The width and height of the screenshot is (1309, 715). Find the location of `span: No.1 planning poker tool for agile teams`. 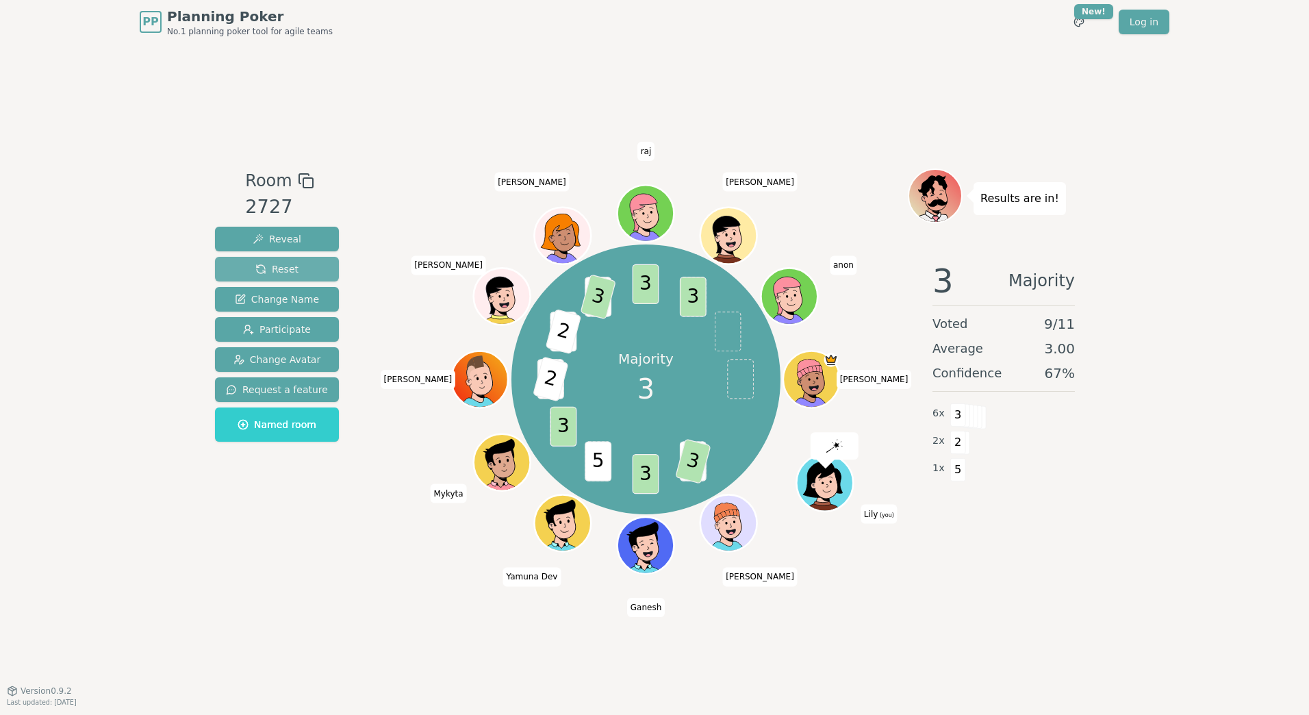

span: No.1 planning poker tool for agile teams is located at coordinates (250, 31).